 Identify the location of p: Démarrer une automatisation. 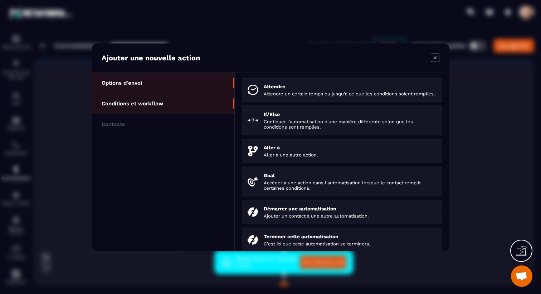
(350, 208).